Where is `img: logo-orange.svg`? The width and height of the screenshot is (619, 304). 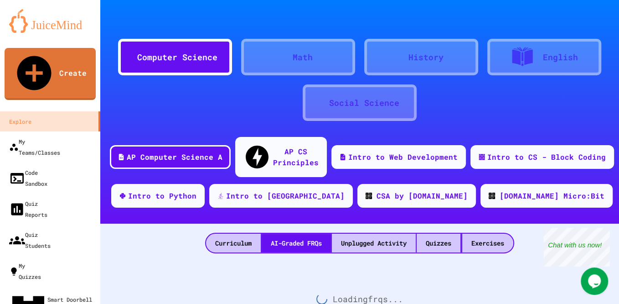 img: logo-orange.svg is located at coordinates (50, 21).